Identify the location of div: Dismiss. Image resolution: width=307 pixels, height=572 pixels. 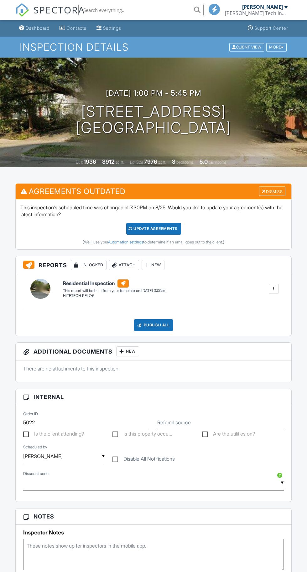
(272, 191).